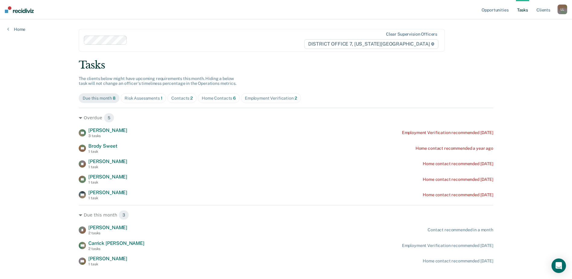 This screenshot has width=572, height=279. Describe the element at coordinates (144, 98) in the screenshot. I see `div: Risk Assessments` at that location.